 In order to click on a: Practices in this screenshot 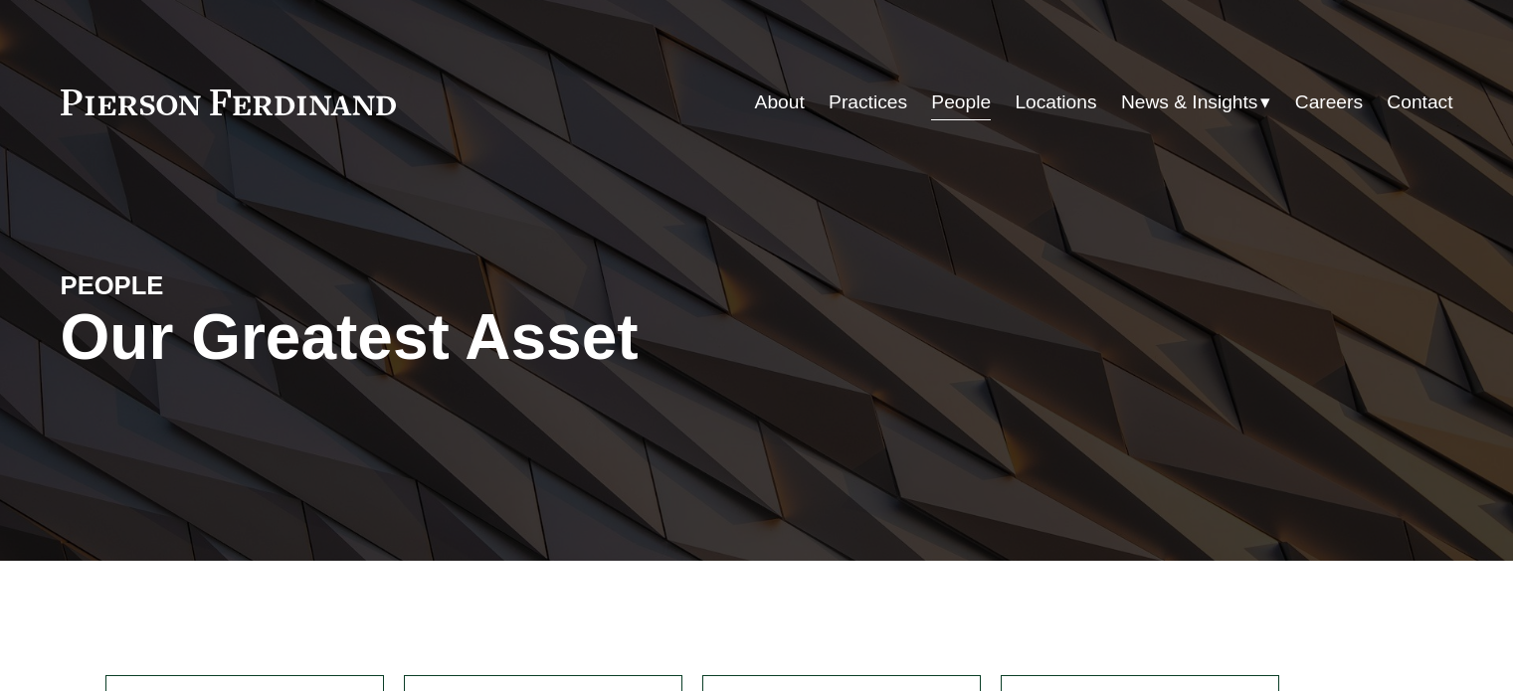, I will do `click(867, 102)`.